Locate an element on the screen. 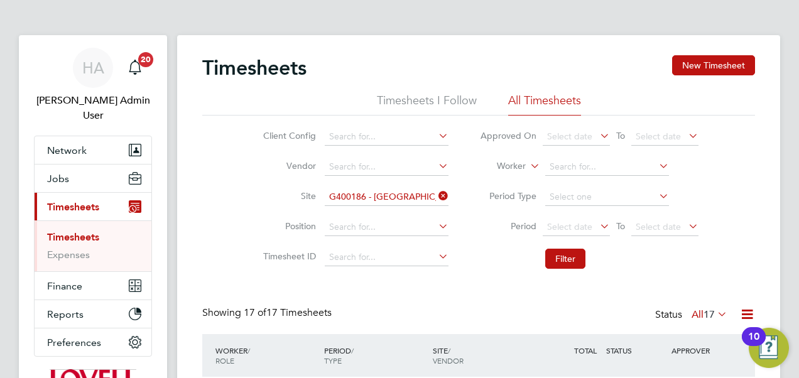 This screenshot has height=378, width=799. button: Reports is located at coordinates (93, 314).